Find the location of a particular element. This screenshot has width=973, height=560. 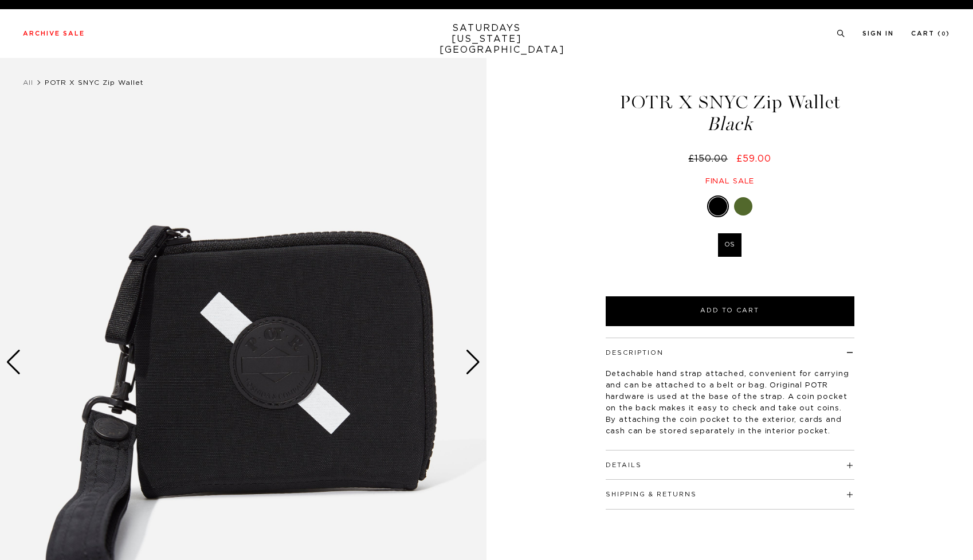

button: Details is located at coordinates (624, 465).